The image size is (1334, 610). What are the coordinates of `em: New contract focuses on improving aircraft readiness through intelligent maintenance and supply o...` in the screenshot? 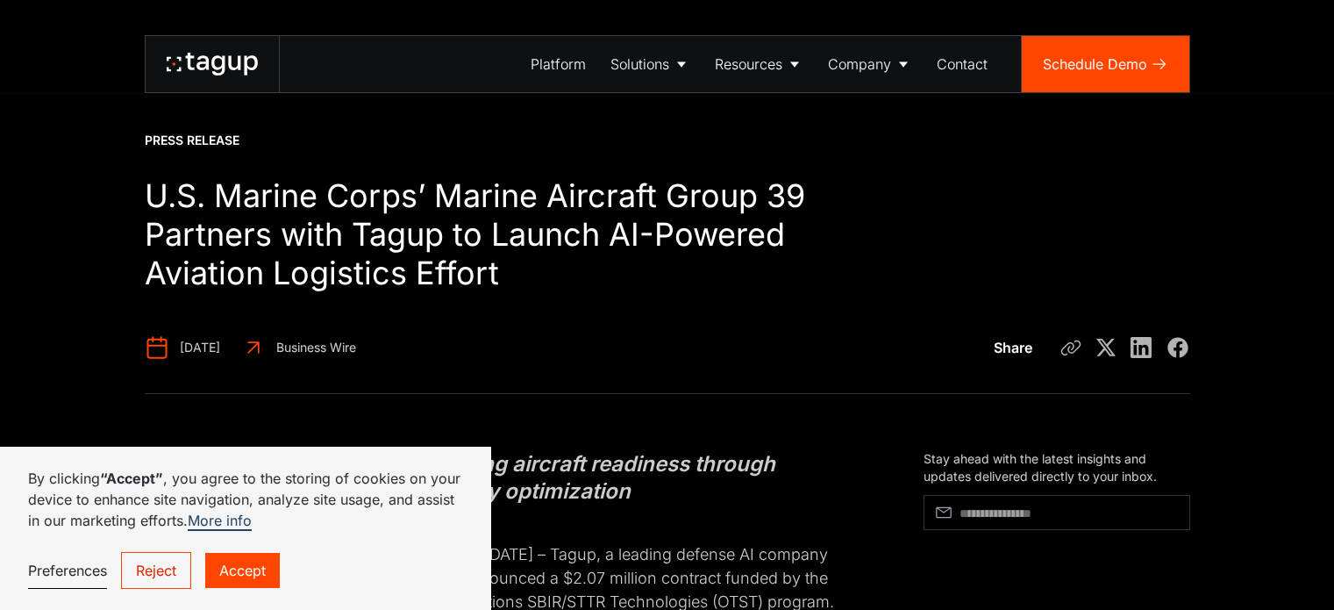 It's located at (460, 477).